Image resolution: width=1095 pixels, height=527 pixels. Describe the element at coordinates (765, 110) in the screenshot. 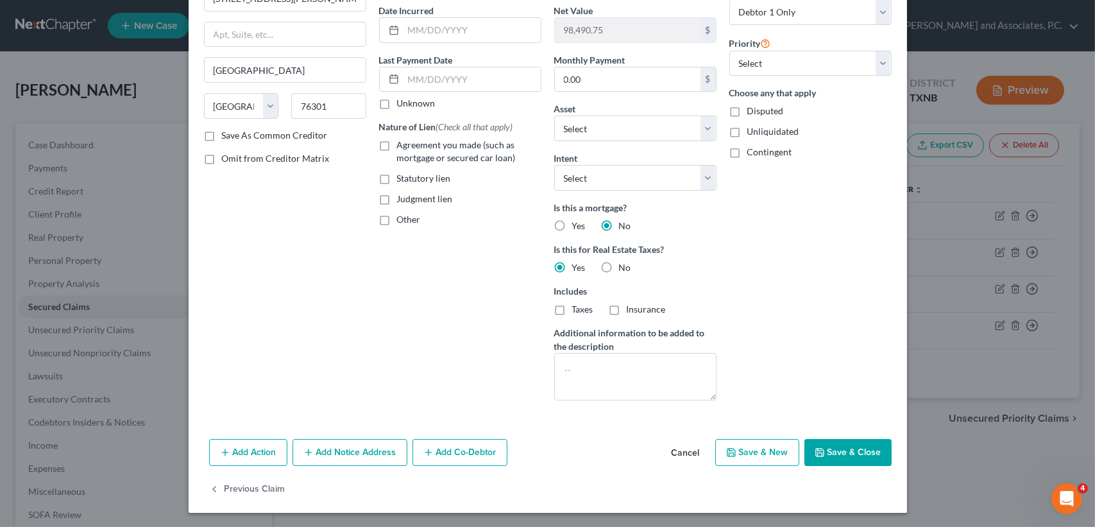

I see `span: Disputed` at that location.